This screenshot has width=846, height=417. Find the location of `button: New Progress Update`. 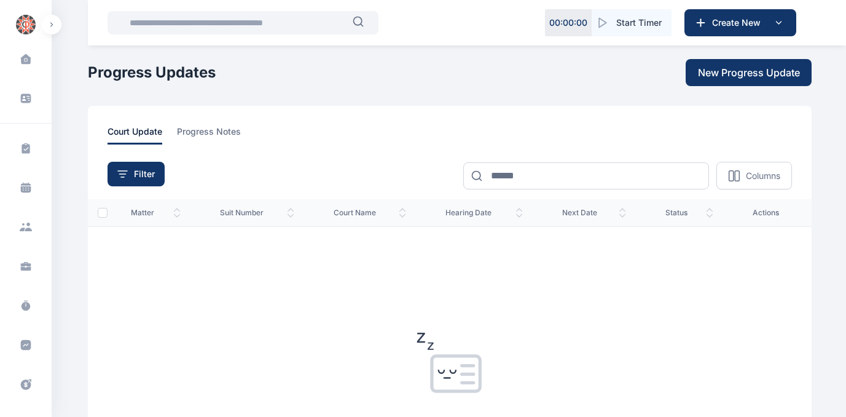

button: New Progress Update is located at coordinates (748, 72).